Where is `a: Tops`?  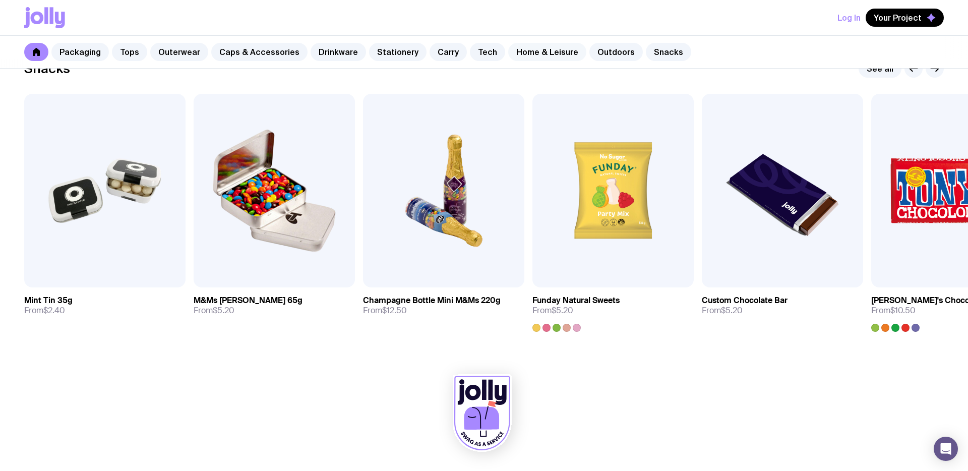 a: Tops is located at coordinates (130, 52).